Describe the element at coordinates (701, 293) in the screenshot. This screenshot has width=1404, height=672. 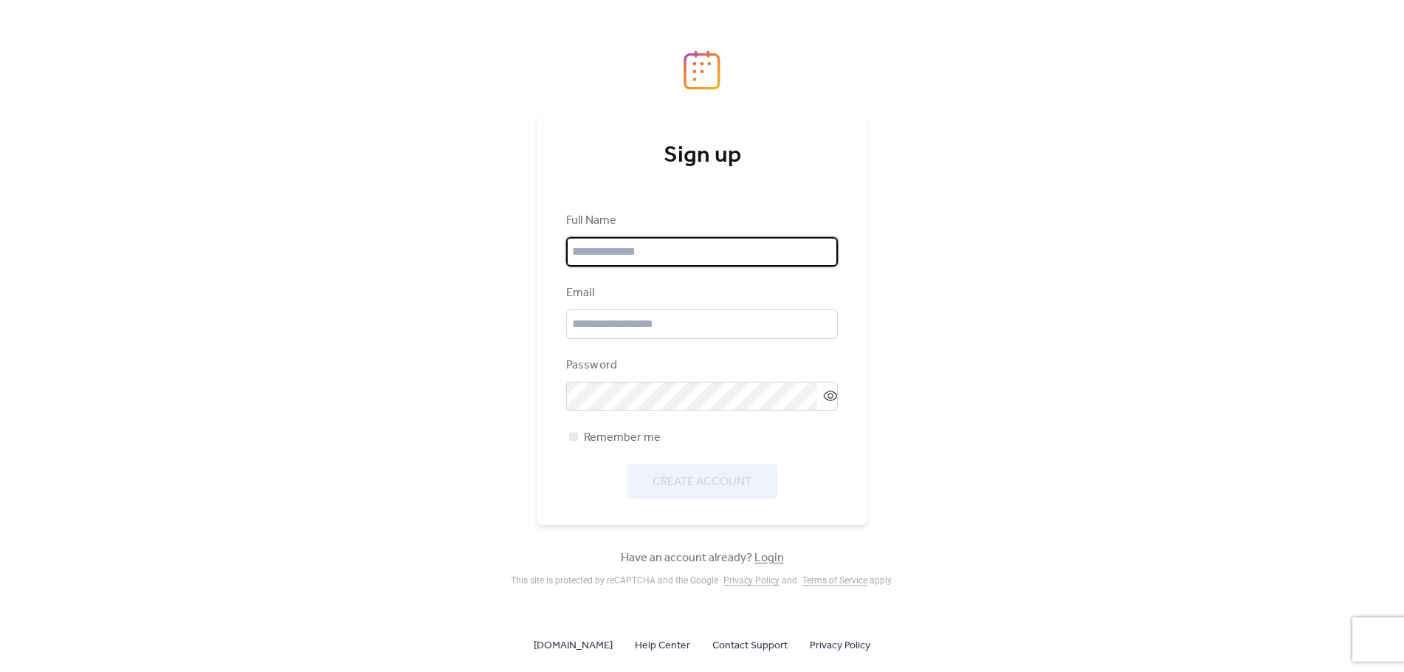
I see `div: Email` at that location.